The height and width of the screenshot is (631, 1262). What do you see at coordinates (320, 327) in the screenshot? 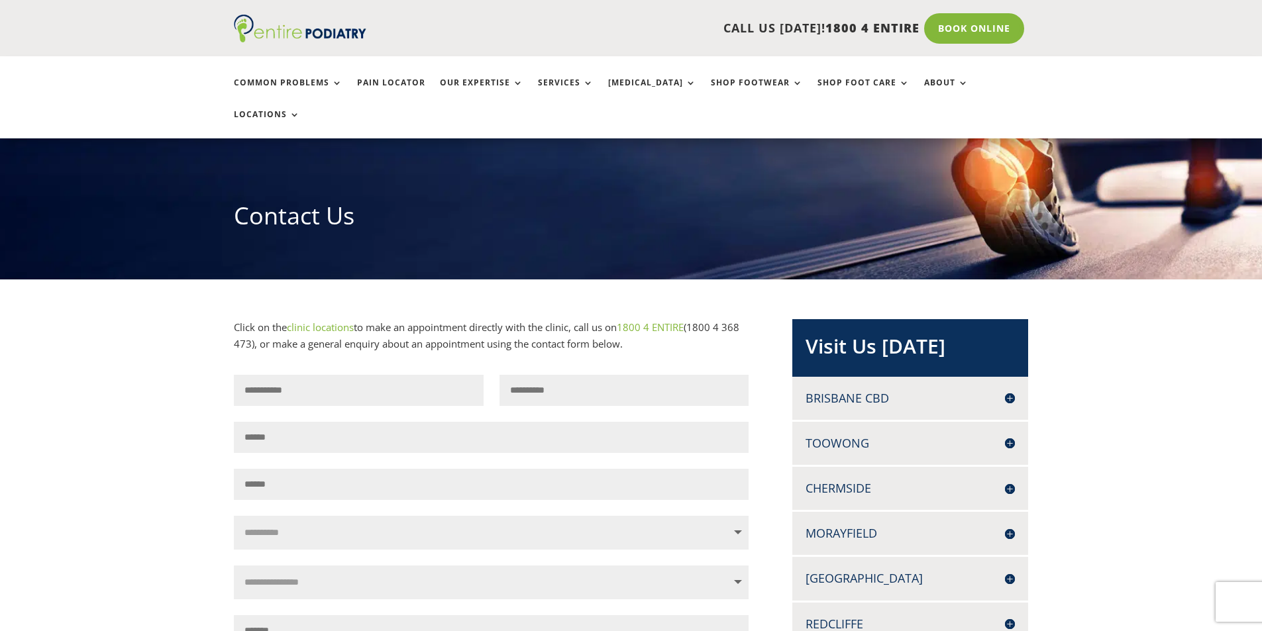
I see `a: clinic locations` at bounding box center [320, 327].